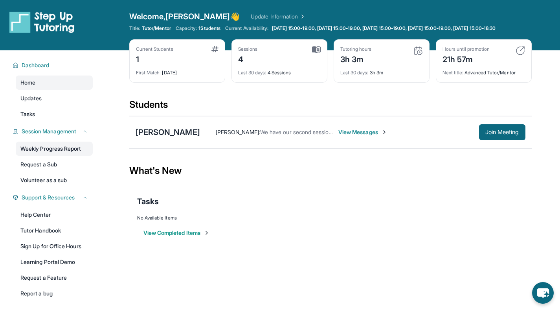  I want to click on a: Weekly Progress Report, so click(54, 149).